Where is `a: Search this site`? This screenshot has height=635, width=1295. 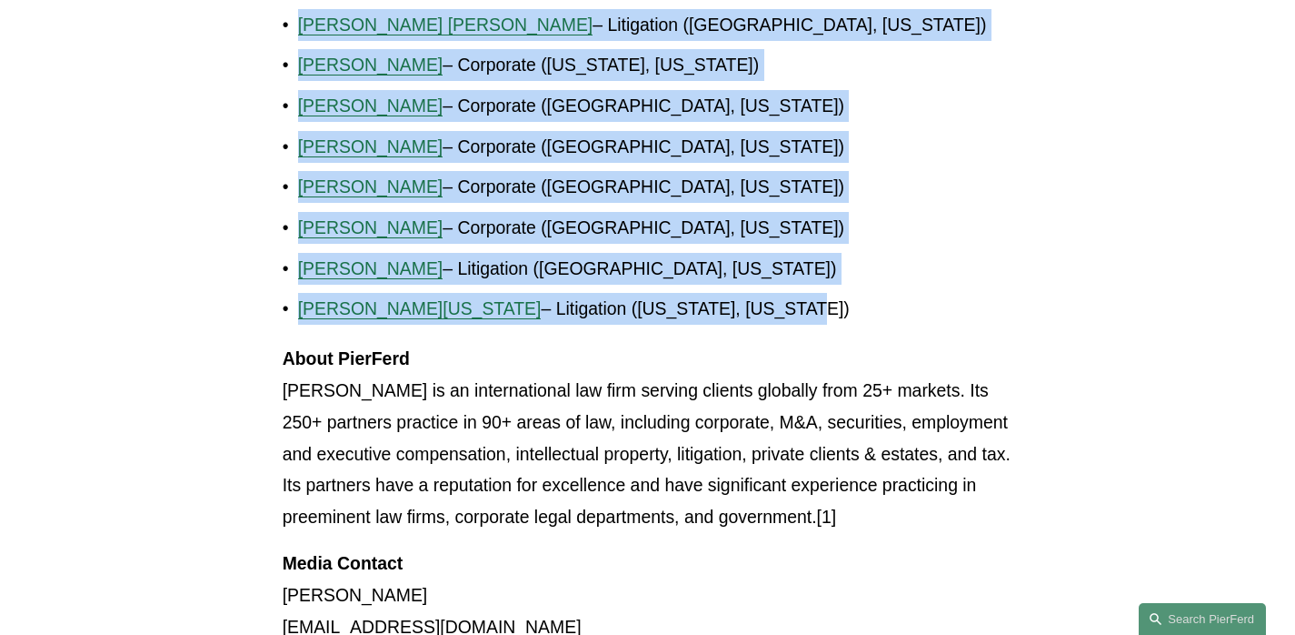
a: Search this site is located at coordinates (1203, 618).